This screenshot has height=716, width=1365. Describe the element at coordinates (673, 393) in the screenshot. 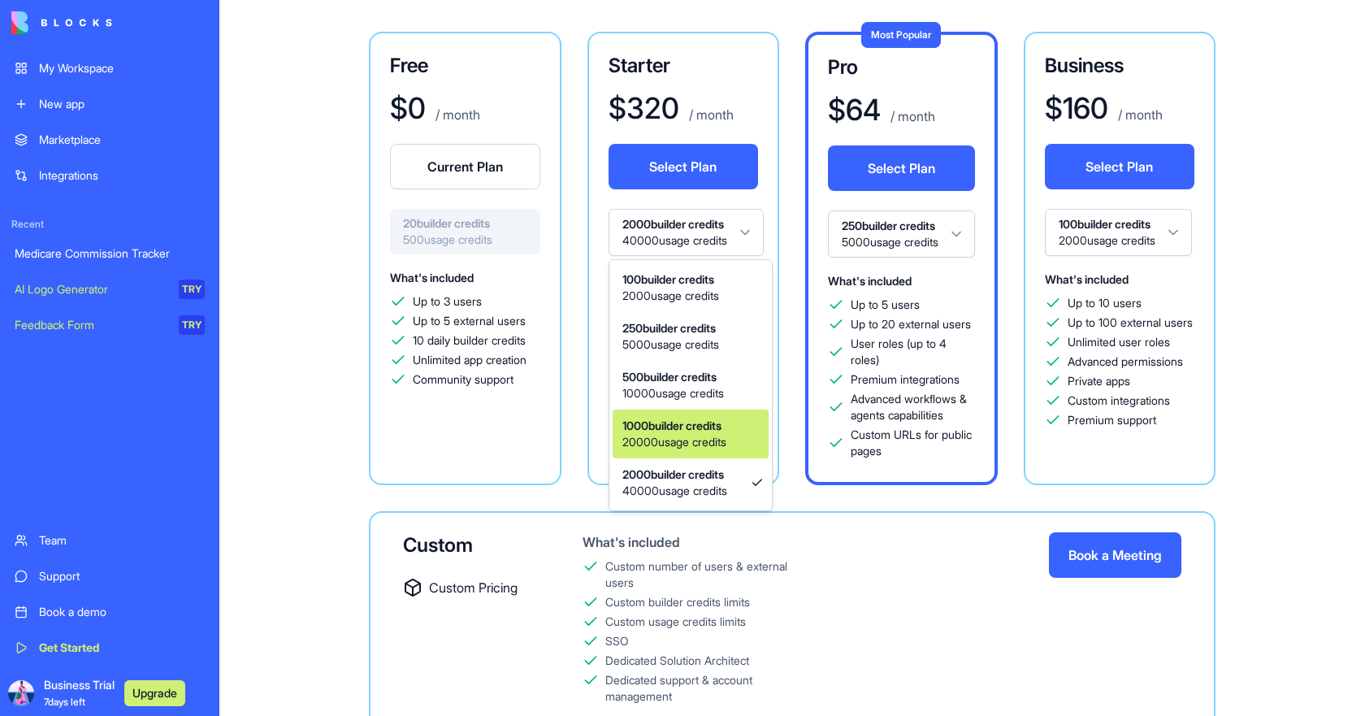

I see `span: 10000 usage credits` at that location.